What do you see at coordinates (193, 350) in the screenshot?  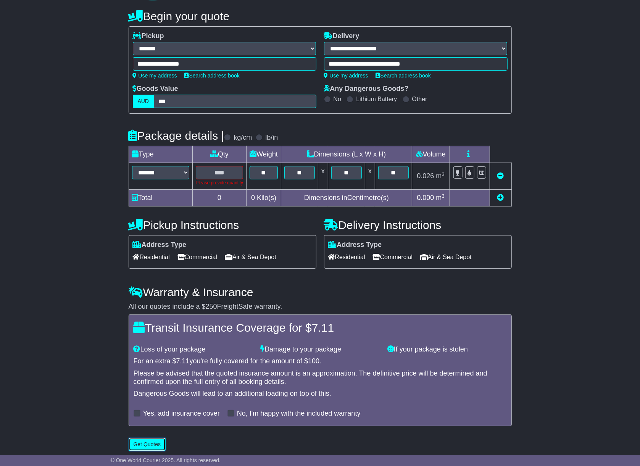 I see `div: Loss of your package` at bounding box center [193, 350].